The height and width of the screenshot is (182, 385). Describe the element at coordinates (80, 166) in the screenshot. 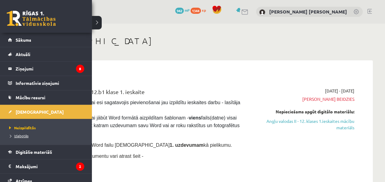

I see `i: 2` at that location.